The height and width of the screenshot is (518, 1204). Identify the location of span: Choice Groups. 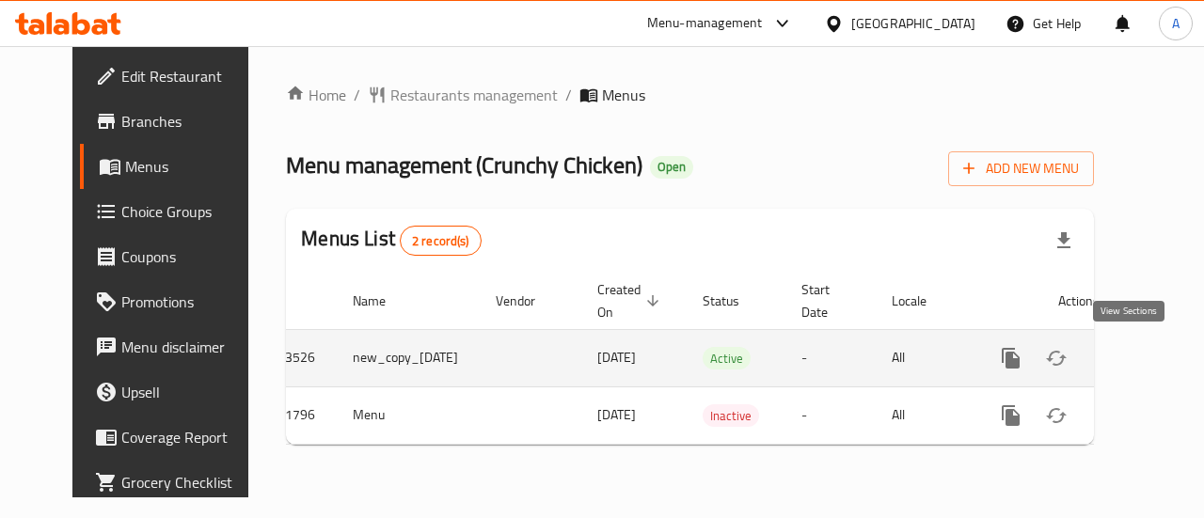
(190, 212).